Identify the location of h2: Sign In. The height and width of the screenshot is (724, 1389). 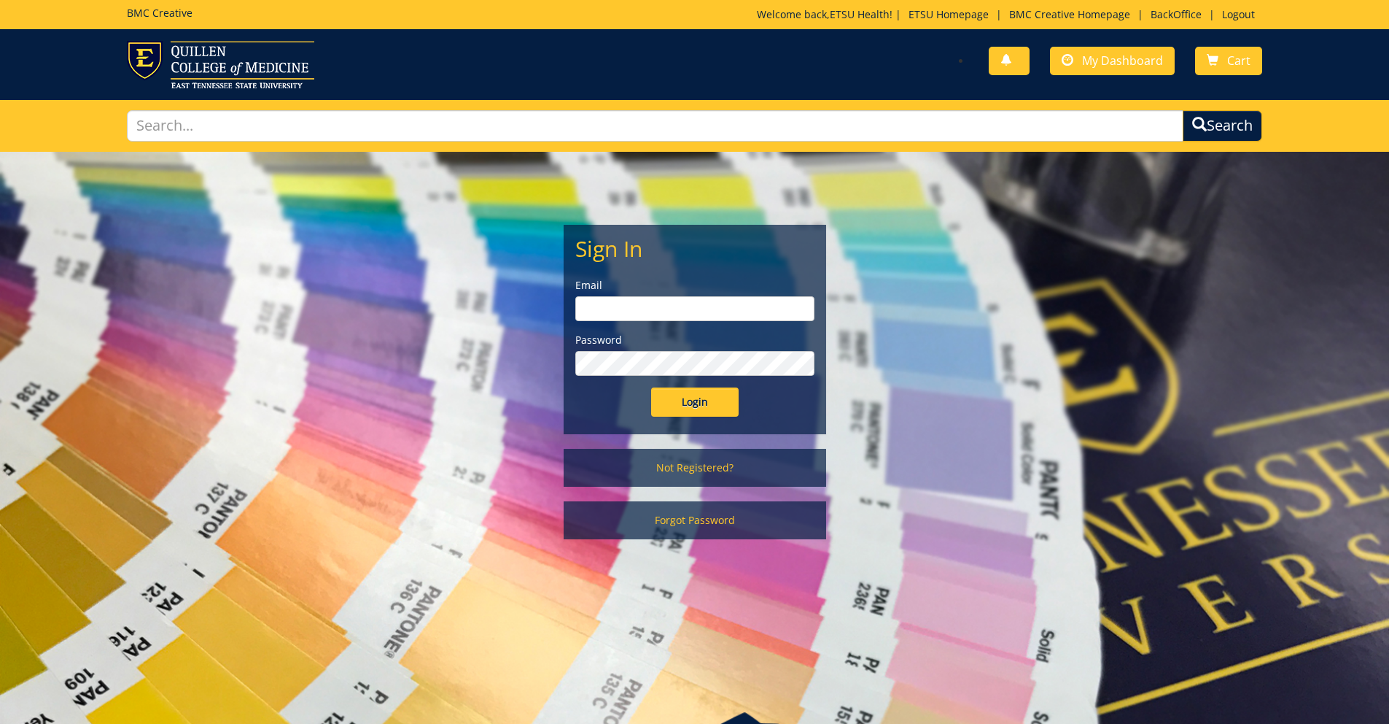
(695, 248).